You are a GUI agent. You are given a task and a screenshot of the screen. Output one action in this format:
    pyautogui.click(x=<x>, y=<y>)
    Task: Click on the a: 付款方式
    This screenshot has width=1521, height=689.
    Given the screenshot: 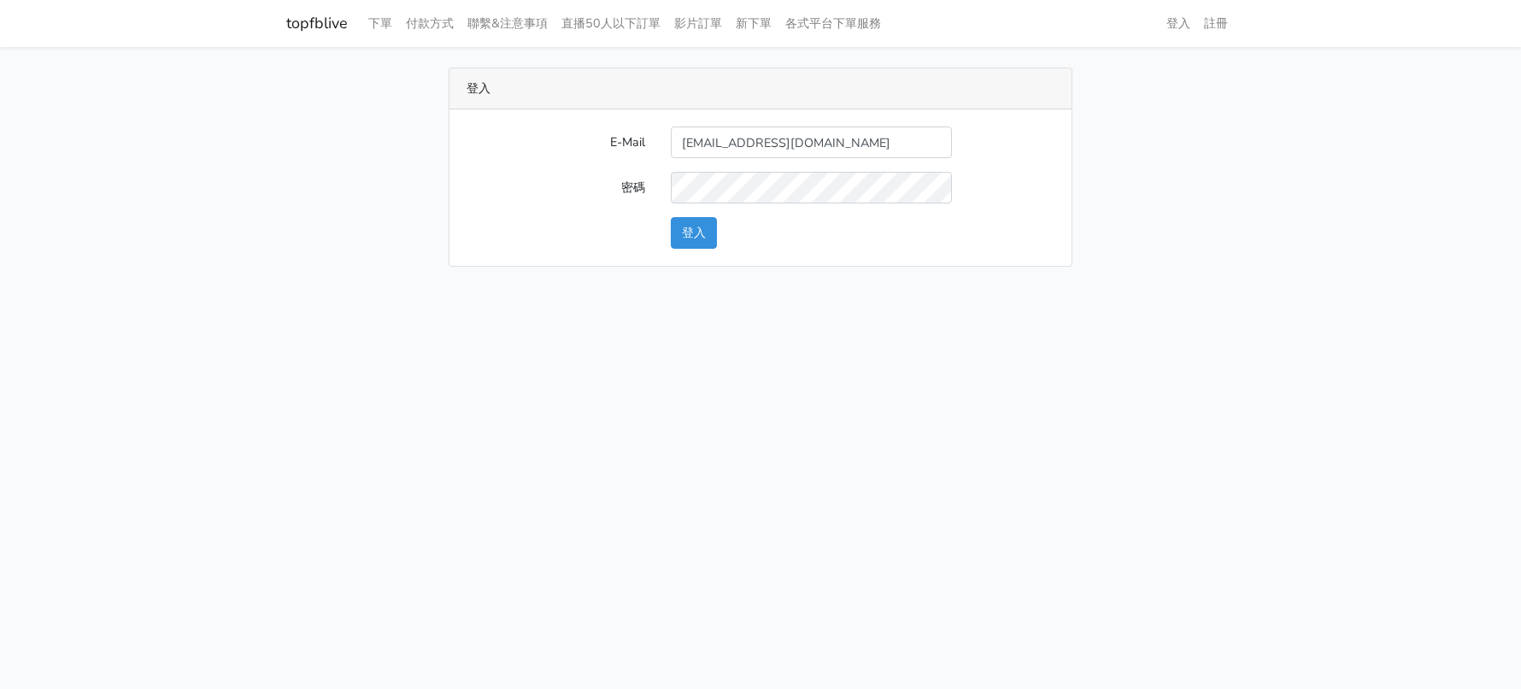 What is the action you would take?
    pyautogui.click(x=430, y=23)
    